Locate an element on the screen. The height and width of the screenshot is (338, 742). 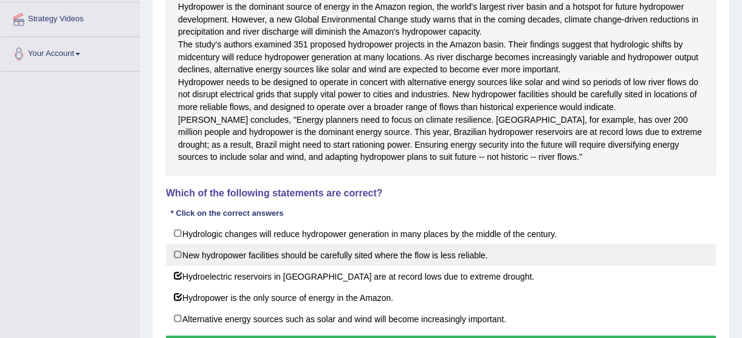
a: Your Account is located at coordinates (70, 52).